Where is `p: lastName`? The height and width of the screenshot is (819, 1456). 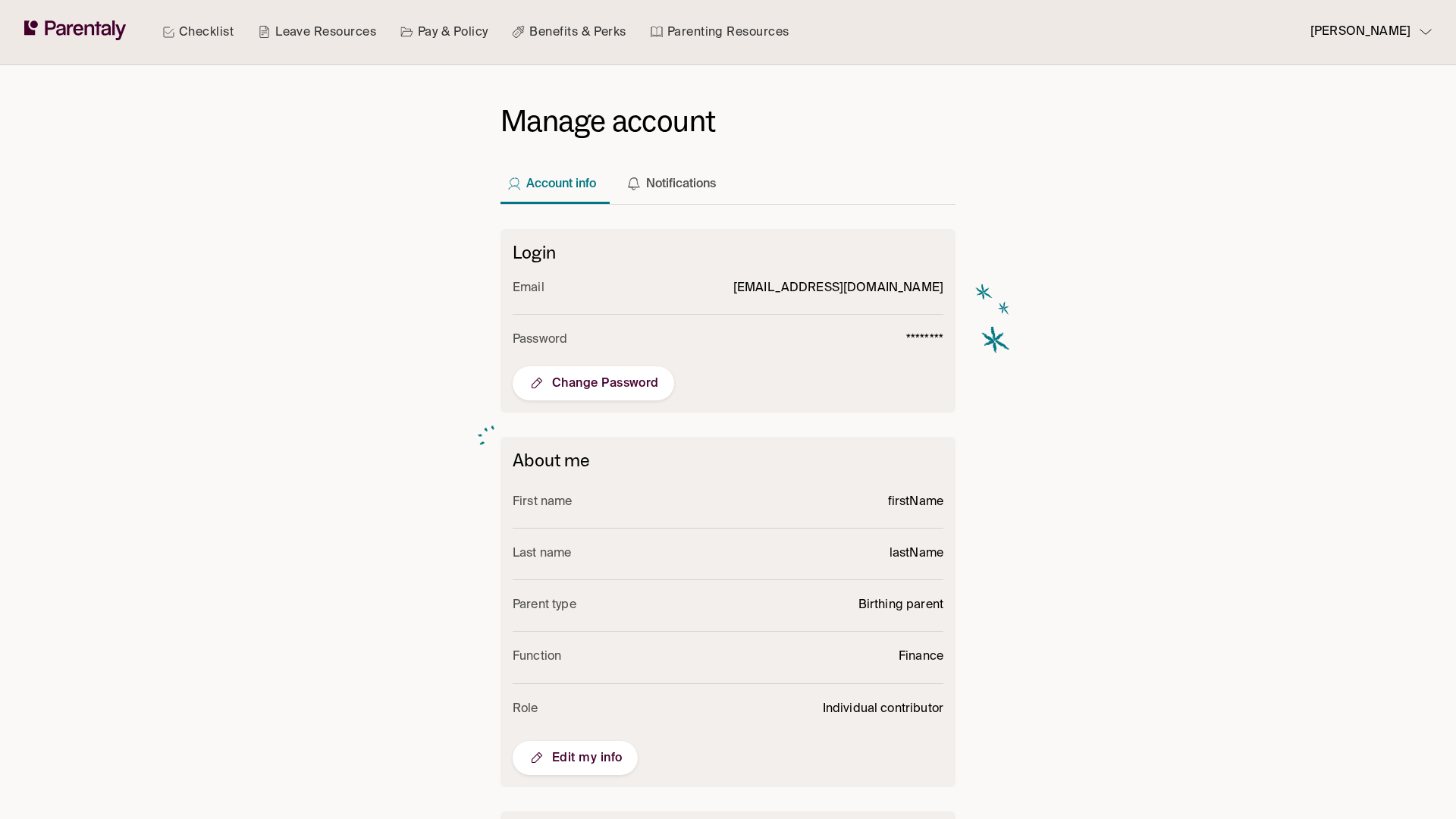
p: lastName is located at coordinates (916, 554).